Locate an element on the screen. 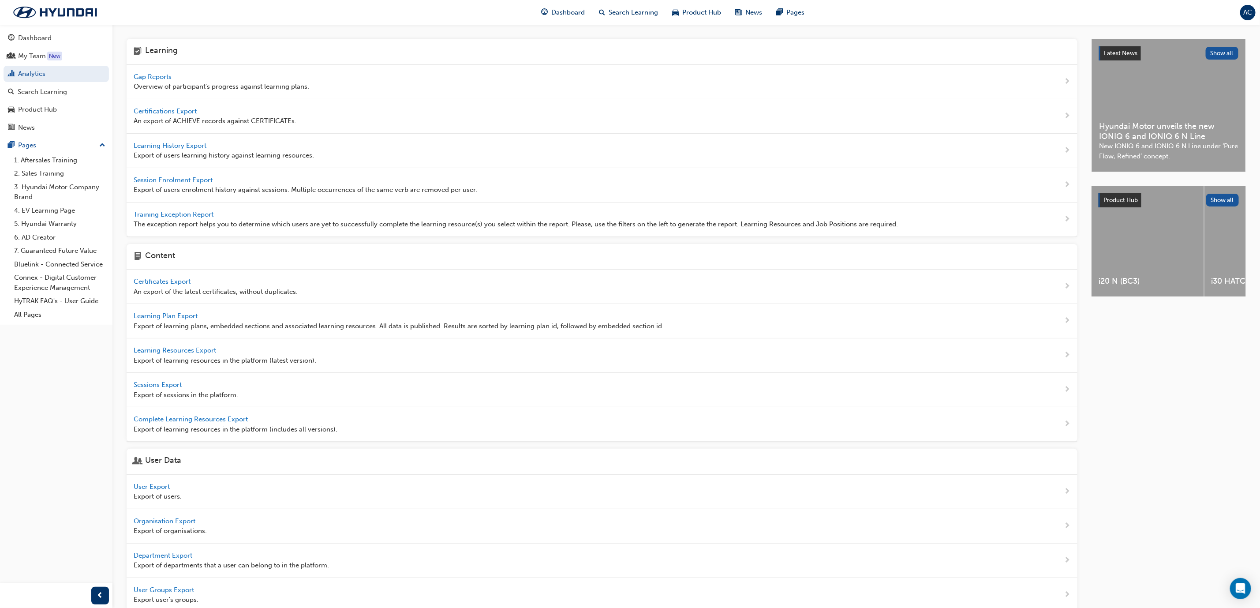 This screenshot has width=1260, height=608. div: Search Learning is located at coordinates (42, 92).